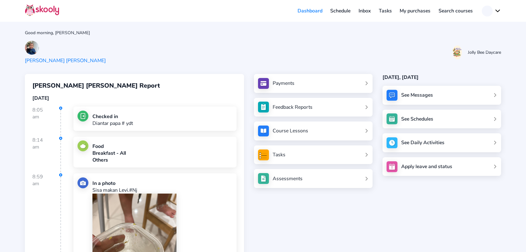 The width and height of the screenshot is (526, 252). Describe the element at coordinates (392, 95) in the screenshot. I see `img: messages.jpg` at that location.